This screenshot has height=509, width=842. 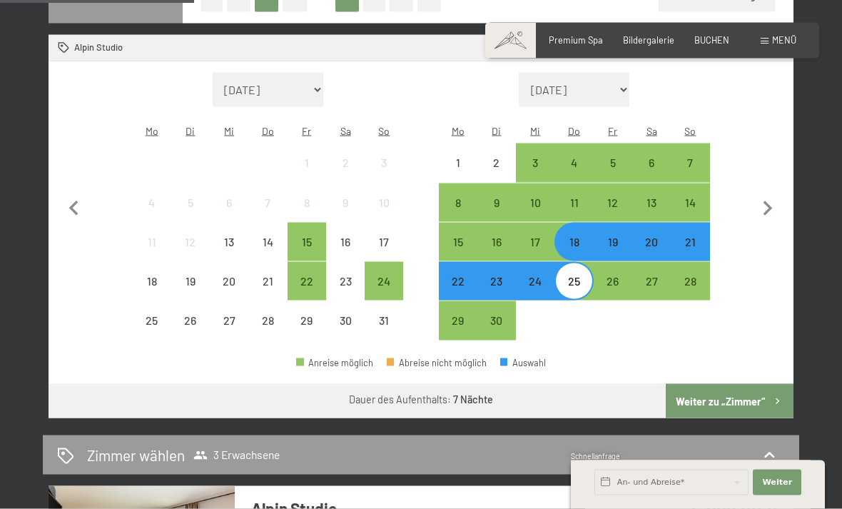 What do you see at coordinates (151, 333) in the screenshot?
I see `div: 25` at bounding box center [151, 333].